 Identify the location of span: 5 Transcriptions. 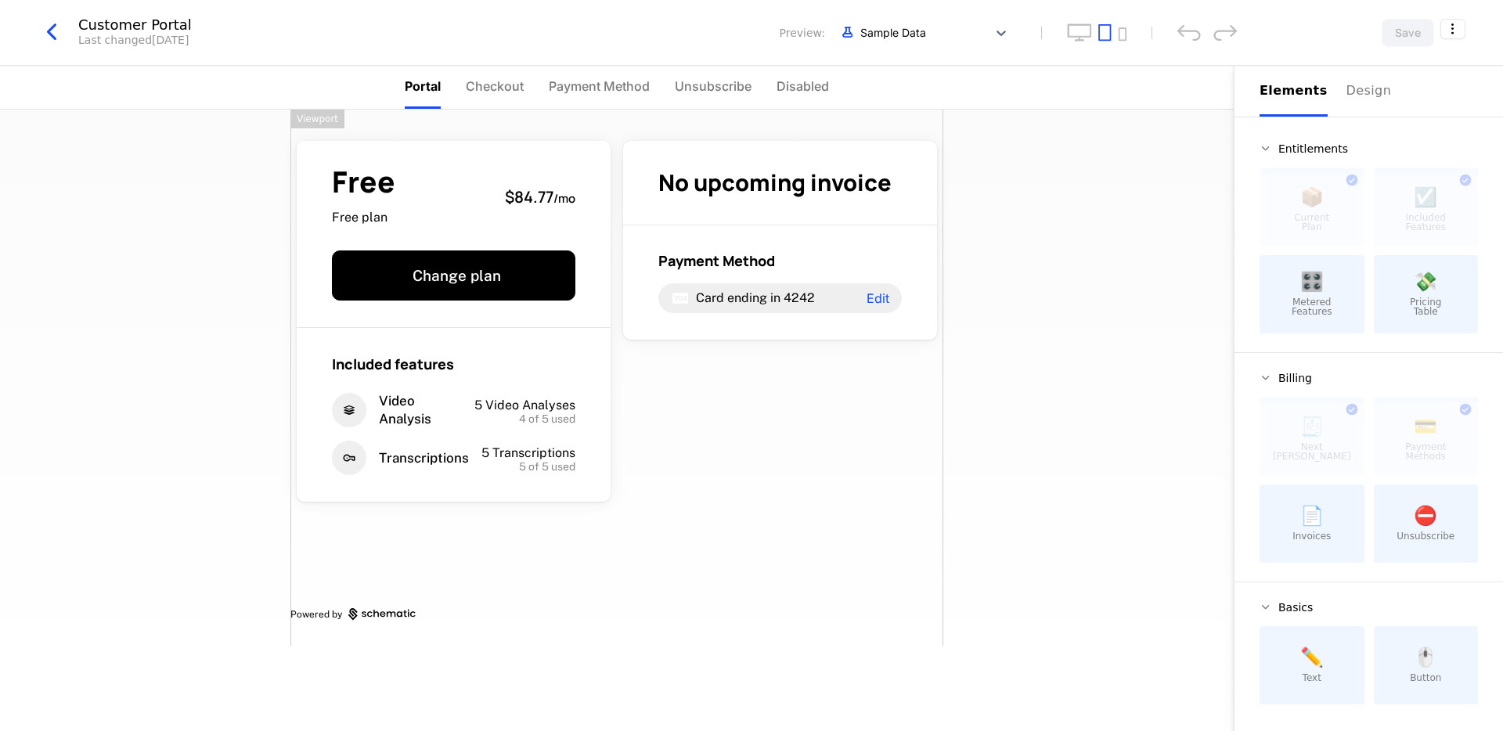
(528, 452).